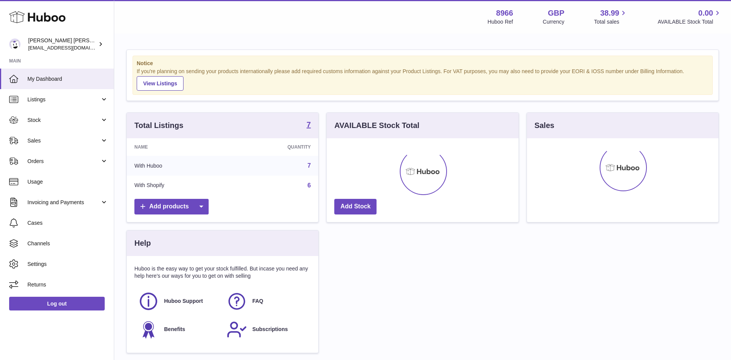 This screenshot has height=360, width=731. I want to click on div: Currency, so click(554, 22).